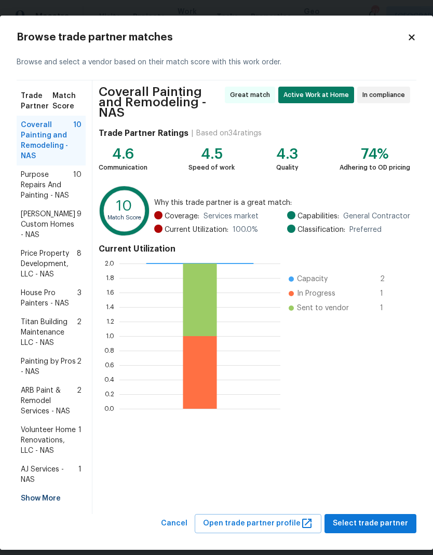  I want to click on span: In compliance, so click(385, 95).